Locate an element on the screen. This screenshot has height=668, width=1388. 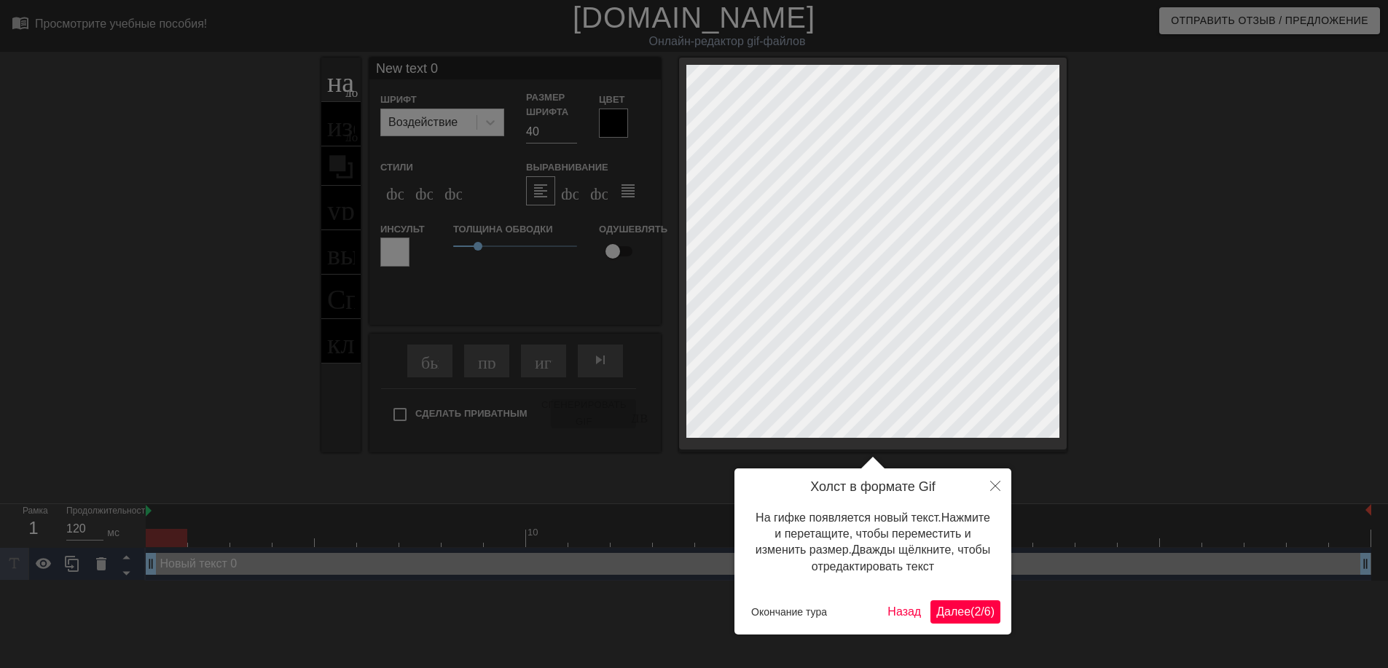
button: Далее is located at coordinates (965, 612).